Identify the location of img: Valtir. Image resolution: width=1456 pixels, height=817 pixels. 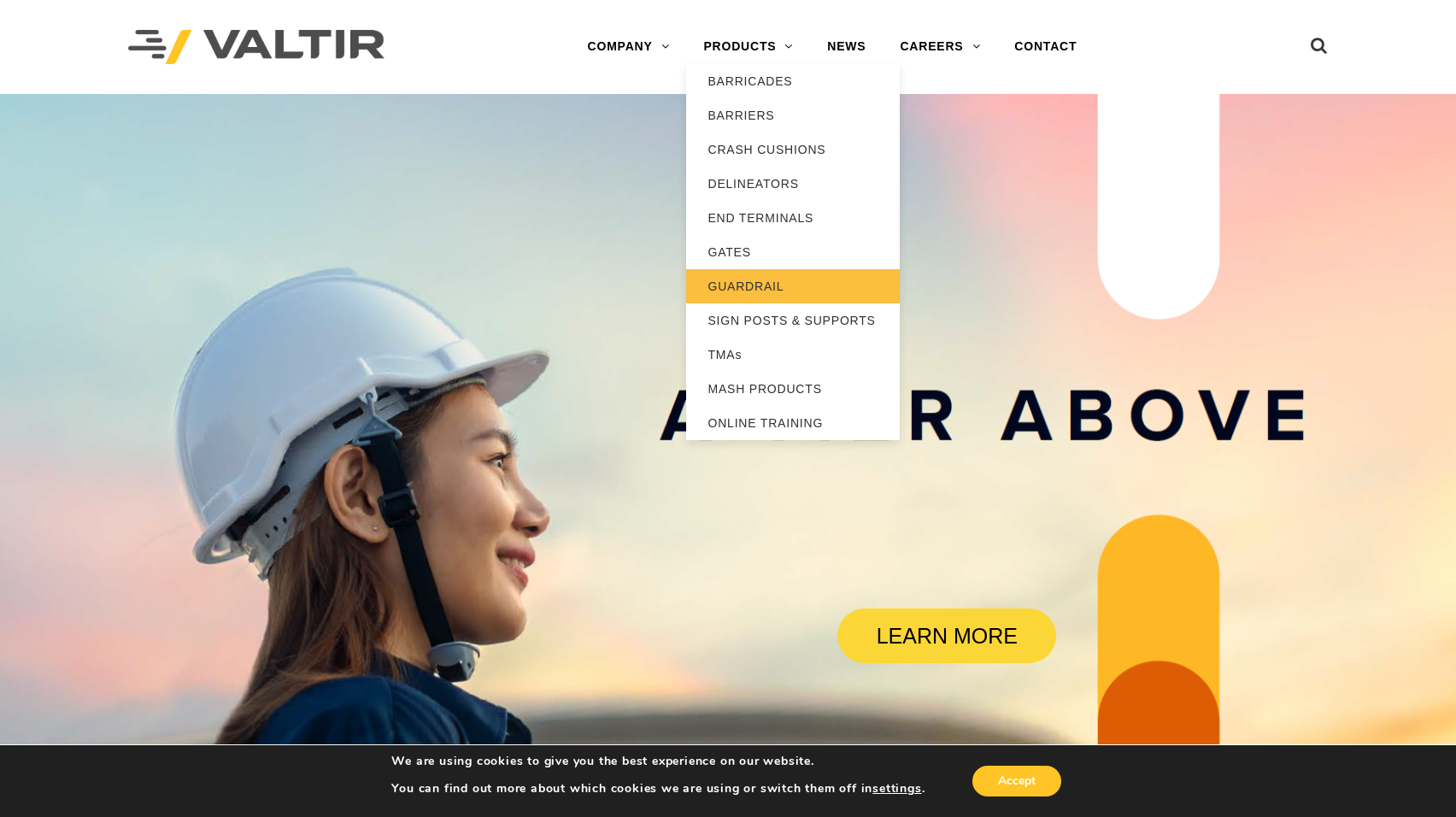
(256, 47).